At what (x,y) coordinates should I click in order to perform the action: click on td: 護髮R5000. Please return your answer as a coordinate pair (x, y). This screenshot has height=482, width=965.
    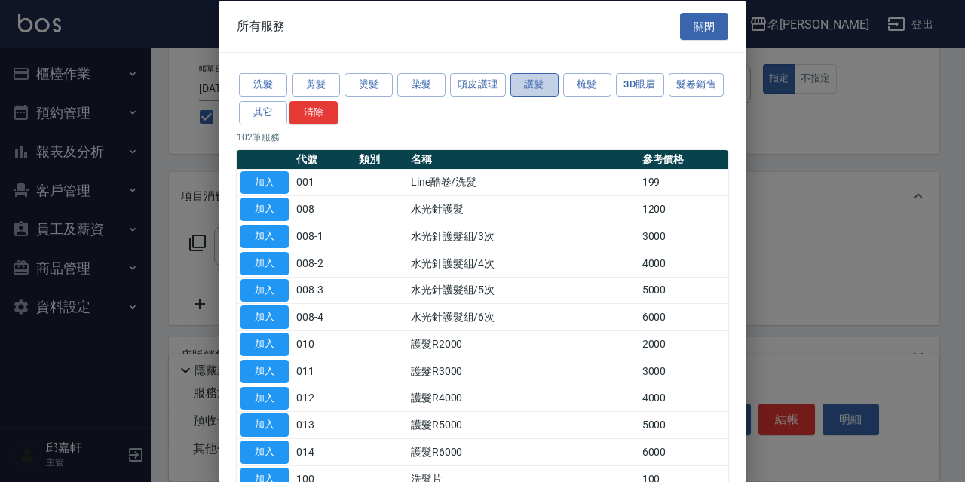
    Looking at the image, I should click on (523, 425).